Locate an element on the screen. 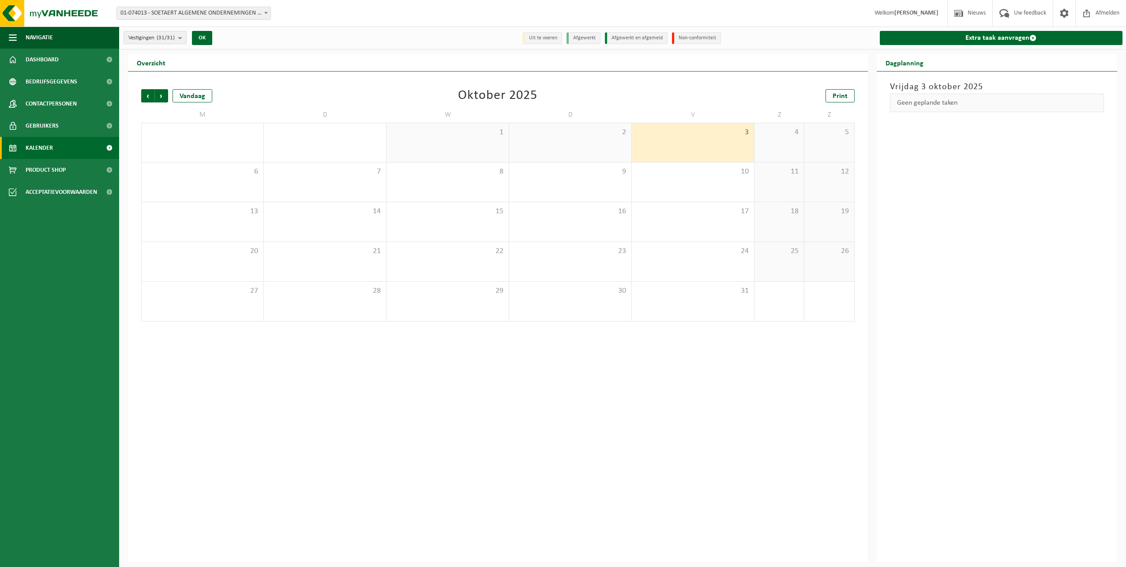 The width and height of the screenshot is (1126, 567). span: 8 is located at coordinates (448, 172).